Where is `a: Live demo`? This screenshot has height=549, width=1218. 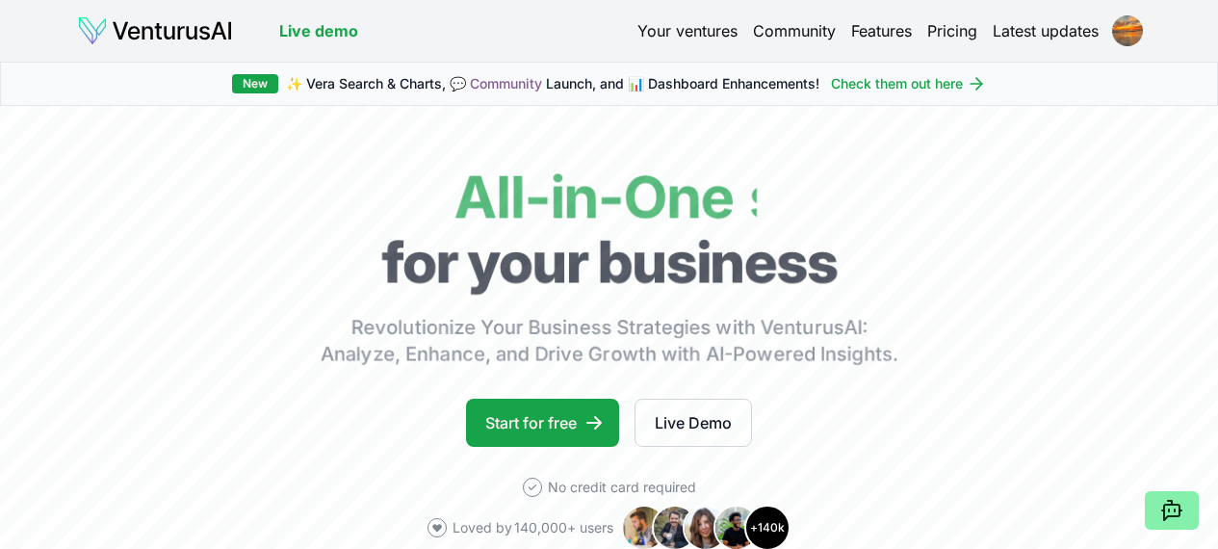
a: Live demo is located at coordinates (319, 31).